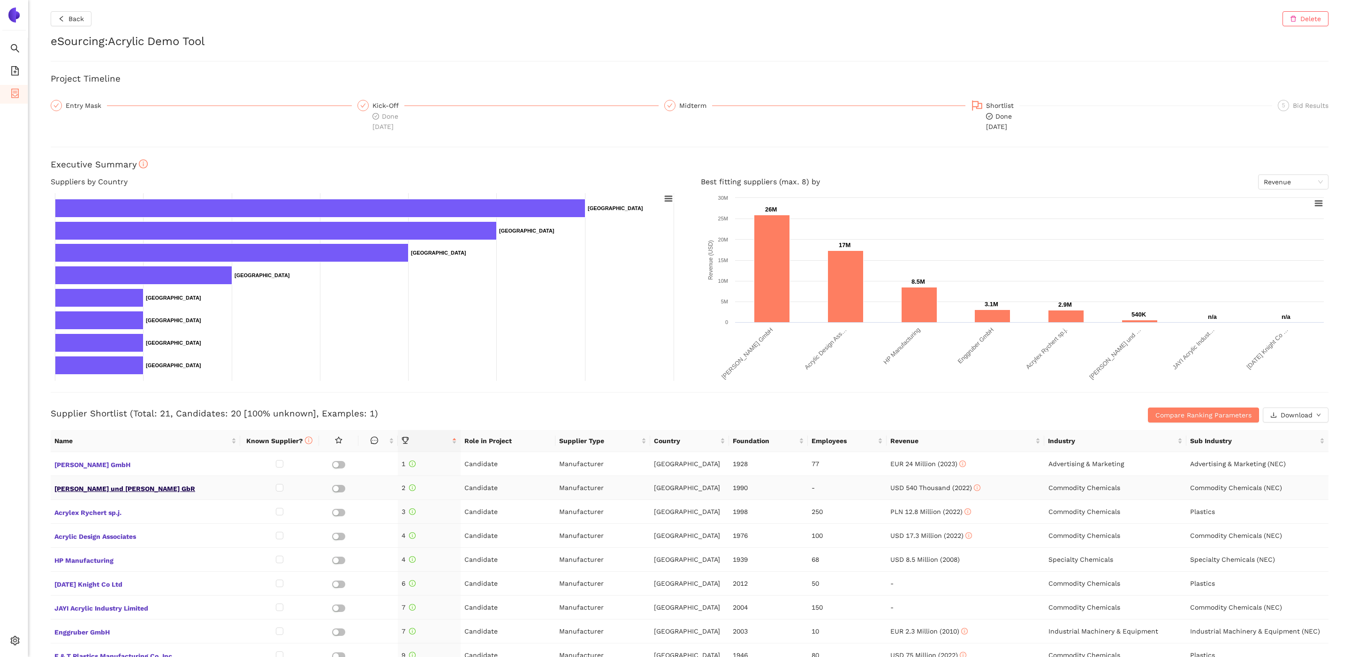 This screenshot has height=657, width=1351. What do you see at coordinates (689, 79) in the screenshot?
I see `h3: Project Timeline` at bounding box center [689, 79].